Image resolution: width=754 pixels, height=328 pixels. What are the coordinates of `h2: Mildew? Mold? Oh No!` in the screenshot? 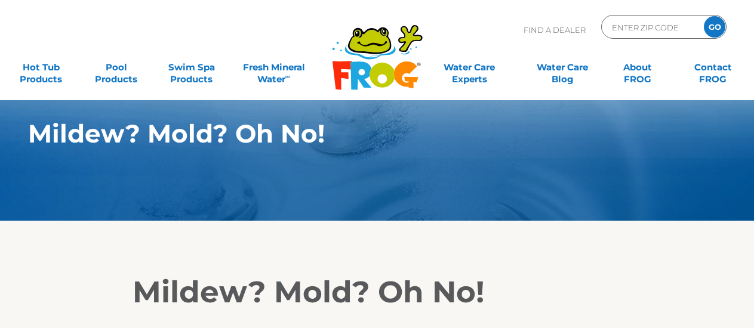 It's located at (377, 292).